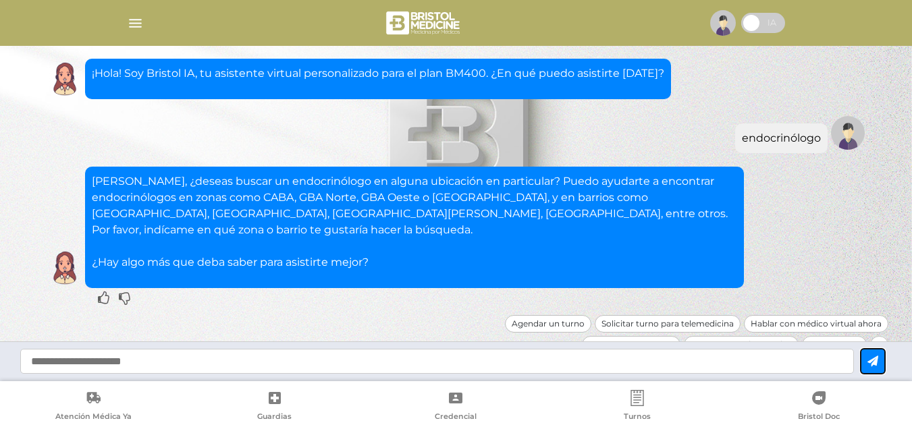 This screenshot has width=912, height=427. What do you see at coordinates (741, 345) in the screenshot?
I see `div: Consultar cartilla médica` at bounding box center [741, 345].